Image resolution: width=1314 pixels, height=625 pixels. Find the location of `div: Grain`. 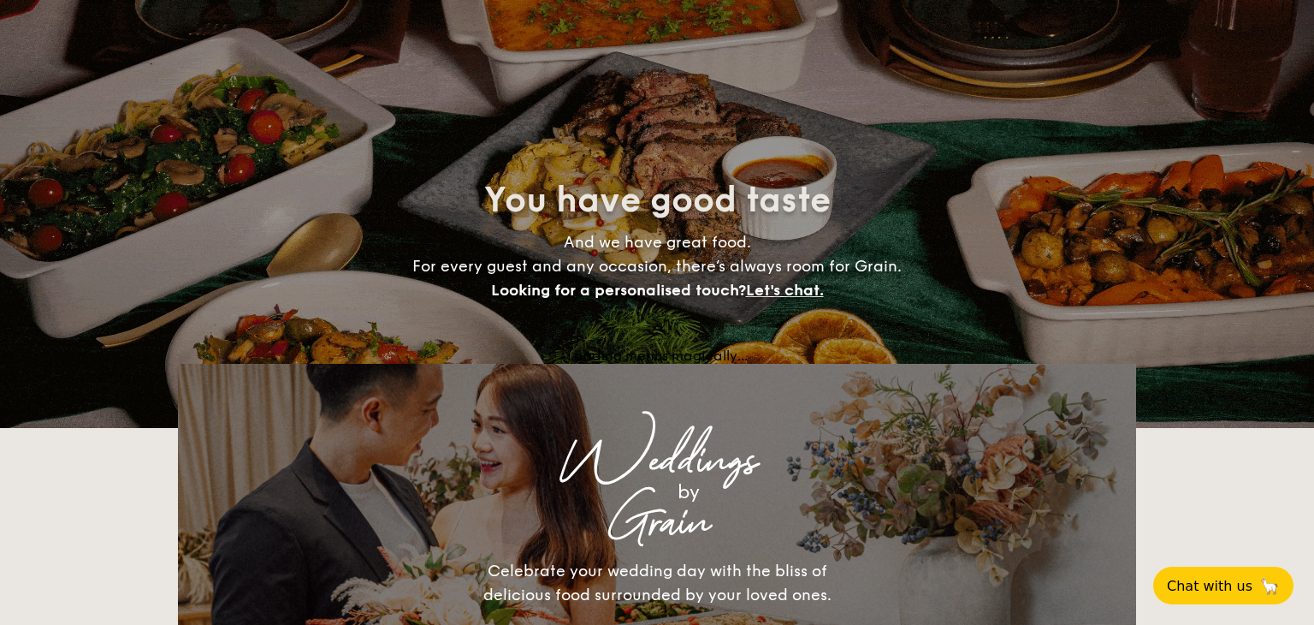

div: Grain is located at coordinates (657, 523).